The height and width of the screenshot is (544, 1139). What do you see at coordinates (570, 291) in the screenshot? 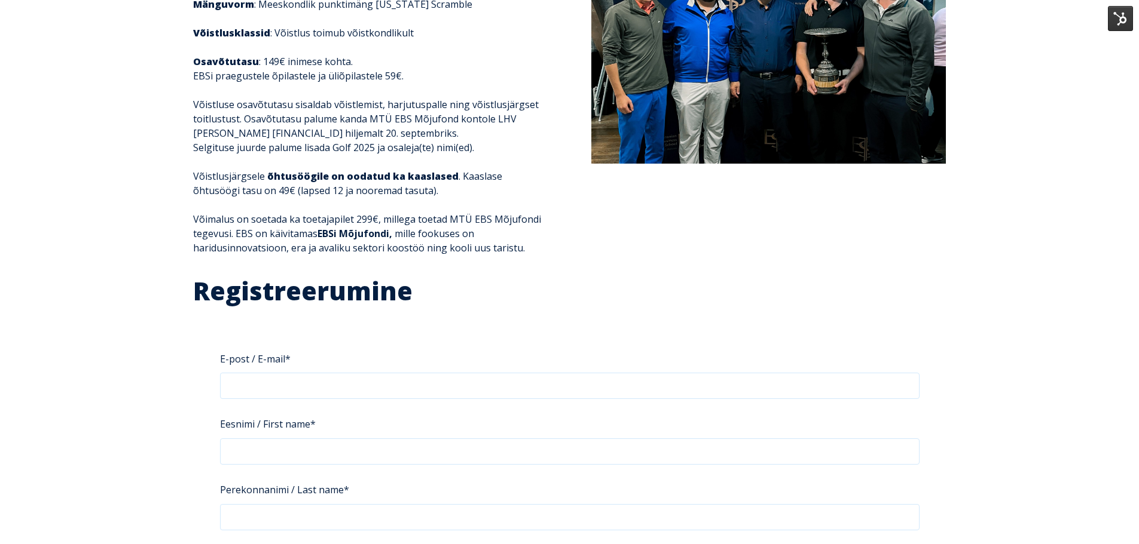
I see `h2: Registreerumine` at bounding box center [570, 291].